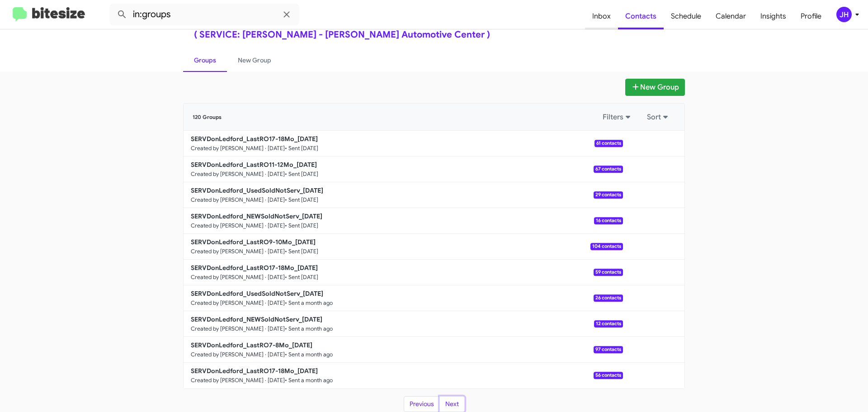  Describe the element at coordinates (731, 16) in the screenshot. I see `a: Calendar` at that location.